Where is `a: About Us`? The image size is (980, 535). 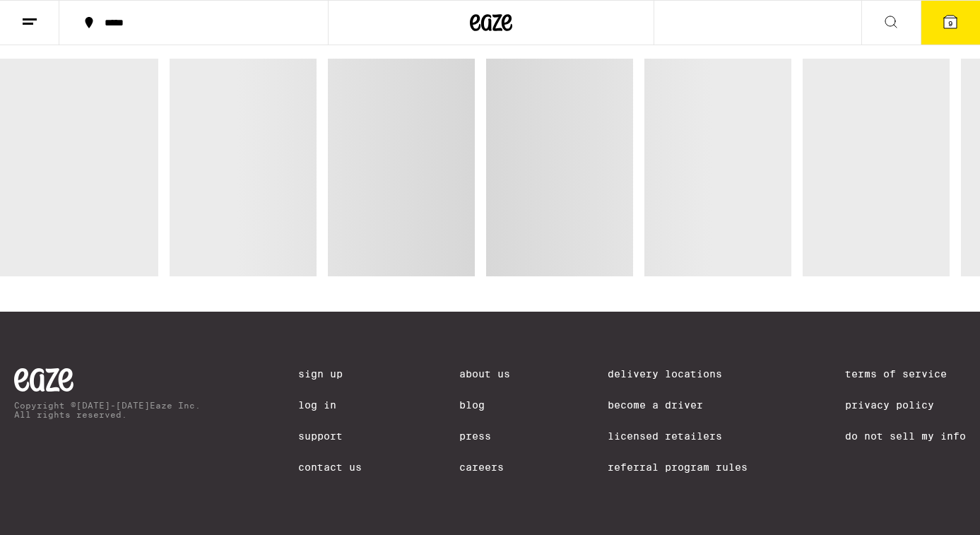
a: About Us is located at coordinates (485, 374).